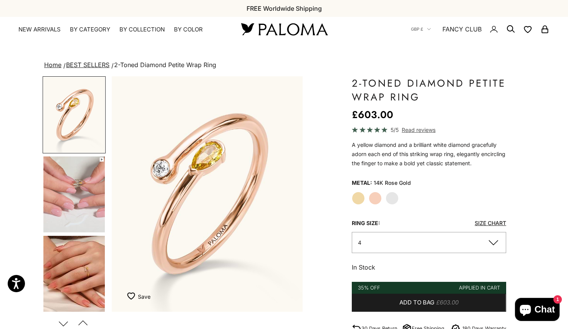 The image size is (568, 329). What do you see at coordinates (366, 224) in the screenshot?
I see `legend: Ring Size:` at bounding box center [366, 224].